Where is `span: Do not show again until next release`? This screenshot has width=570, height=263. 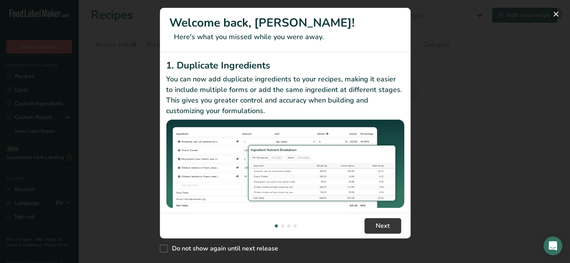 span: Do not show again until next release is located at coordinates (223, 249).